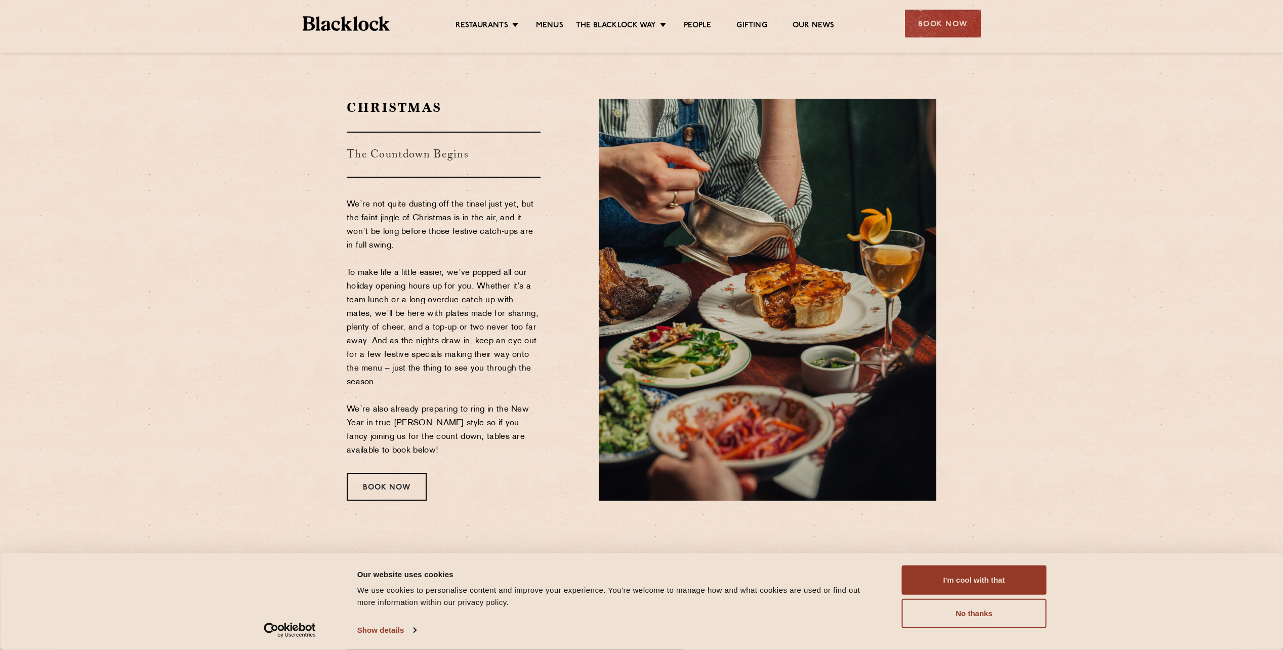 The image size is (1283, 650). What do you see at coordinates (387, 630) in the screenshot?
I see `a: Show details` at bounding box center [387, 630].